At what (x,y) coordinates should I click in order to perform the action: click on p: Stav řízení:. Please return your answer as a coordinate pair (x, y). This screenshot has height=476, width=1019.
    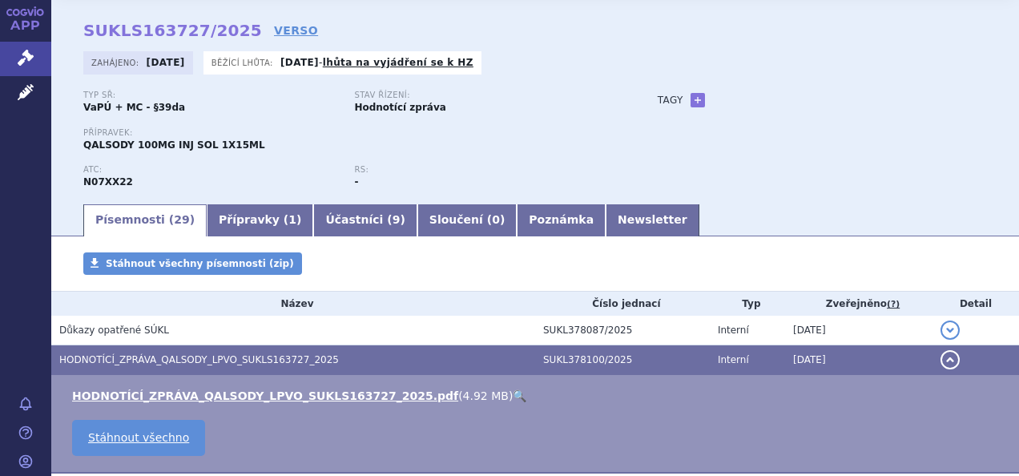
    Looking at the image, I should click on (482, 95).